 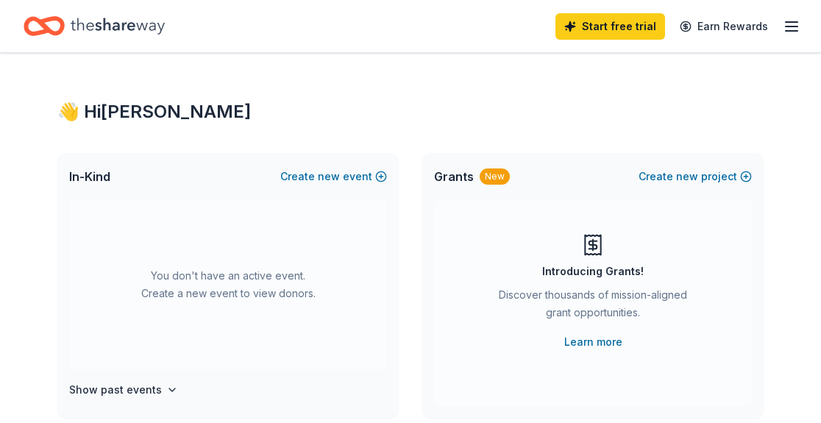 I want to click on a: Home, so click(x=94, y=26).